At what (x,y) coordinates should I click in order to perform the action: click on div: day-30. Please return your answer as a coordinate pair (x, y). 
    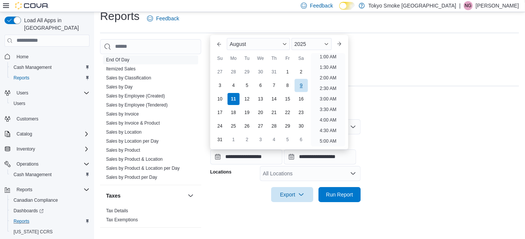
    Looking at the image, I should click on (261, 72).